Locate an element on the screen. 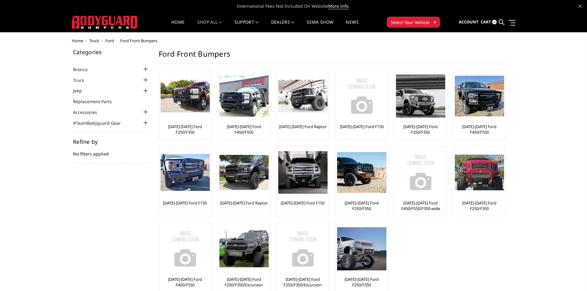 The height and width of the screenshot is (291, 587). span: Account is located at coordinates (469, 22).